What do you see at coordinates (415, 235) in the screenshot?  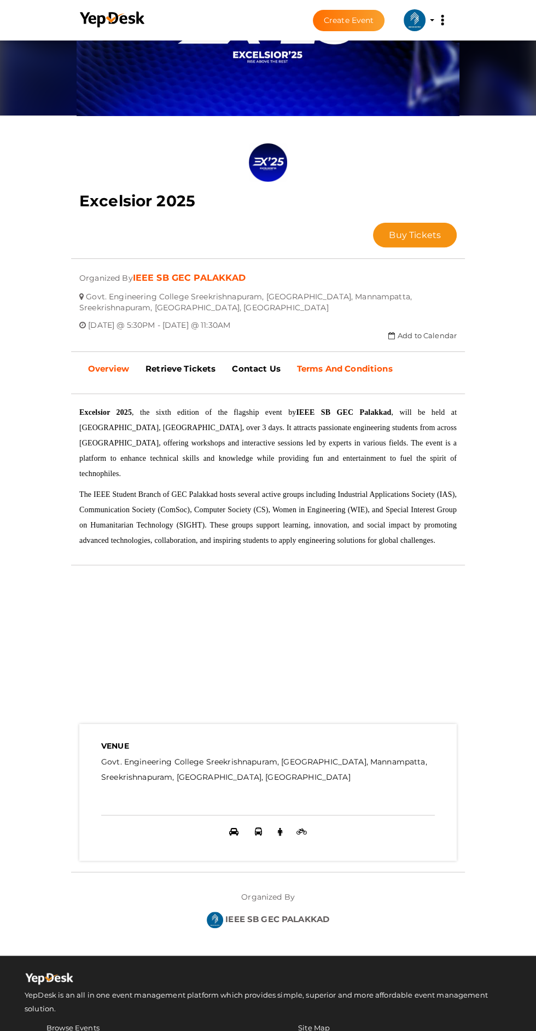 I see `button: Buy Tickets` at bounding box center [415, 235].